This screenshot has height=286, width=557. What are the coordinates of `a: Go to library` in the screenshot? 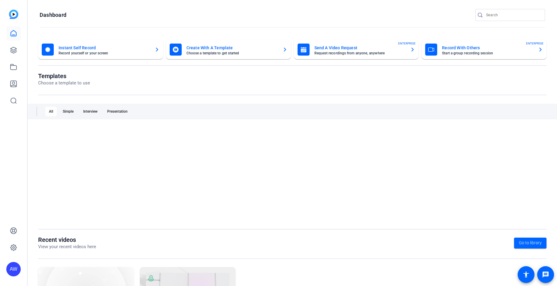 It's located at (530, 243).